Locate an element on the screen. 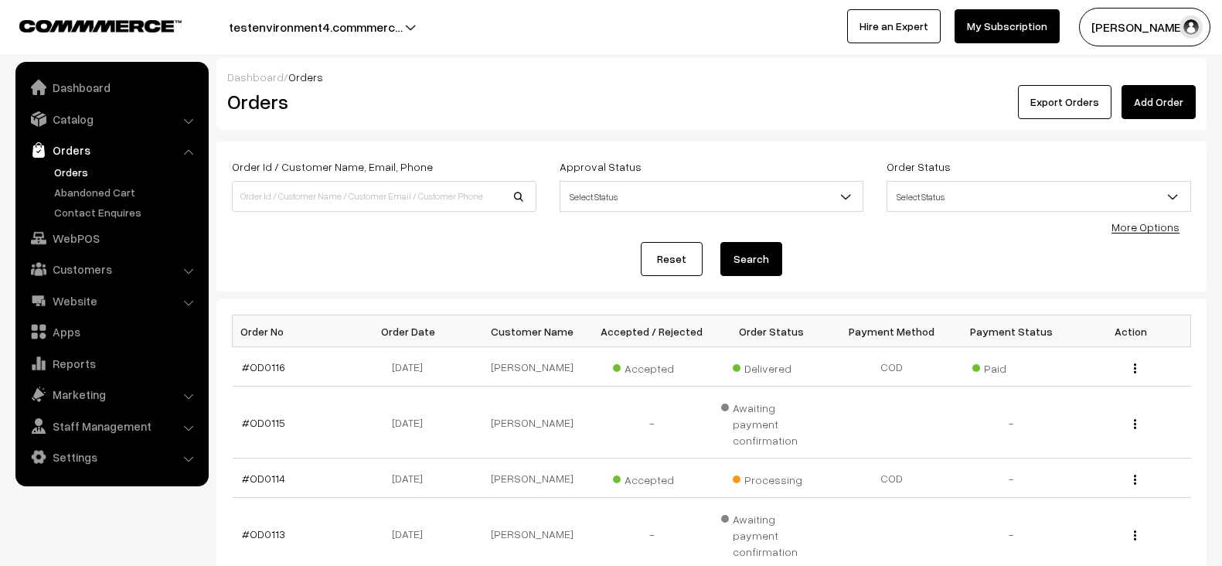  span: Paid is located at coordinates (1011, 366).